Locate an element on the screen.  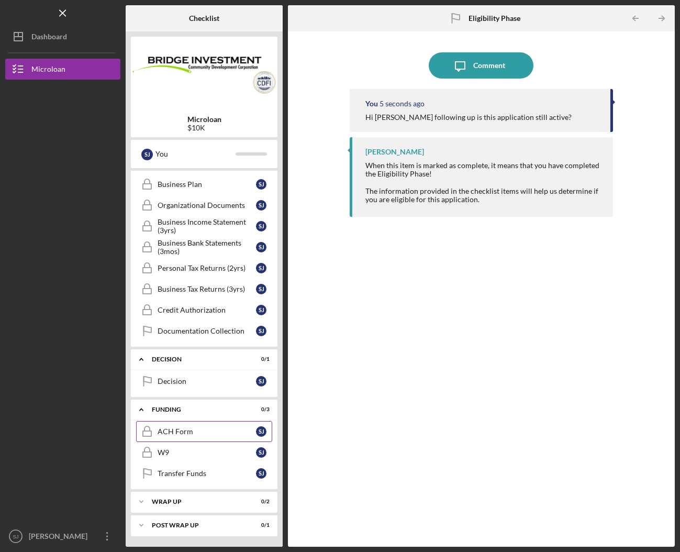
a: Business PlanSJ is located at coordinates (204, 184).